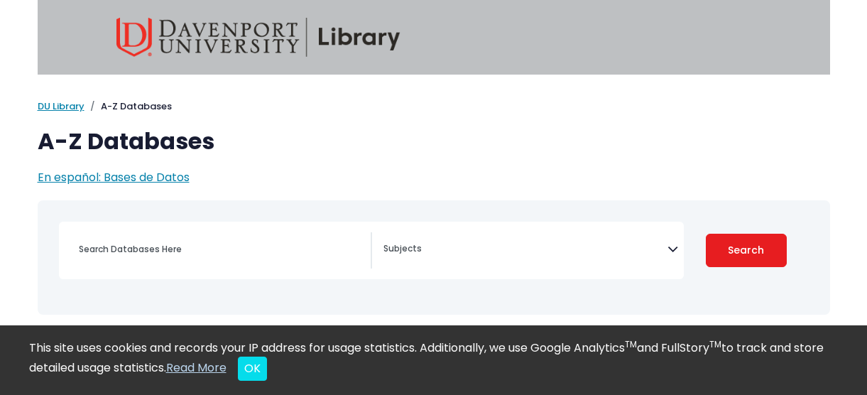 The image size is (867, 395). What do you see at coordinates (434, 360) in the screenshot?
I see `div: This site uses cookies and records your IP address for usage statistics. Additionally, we use Goo...` at bounding box center [434, 360].